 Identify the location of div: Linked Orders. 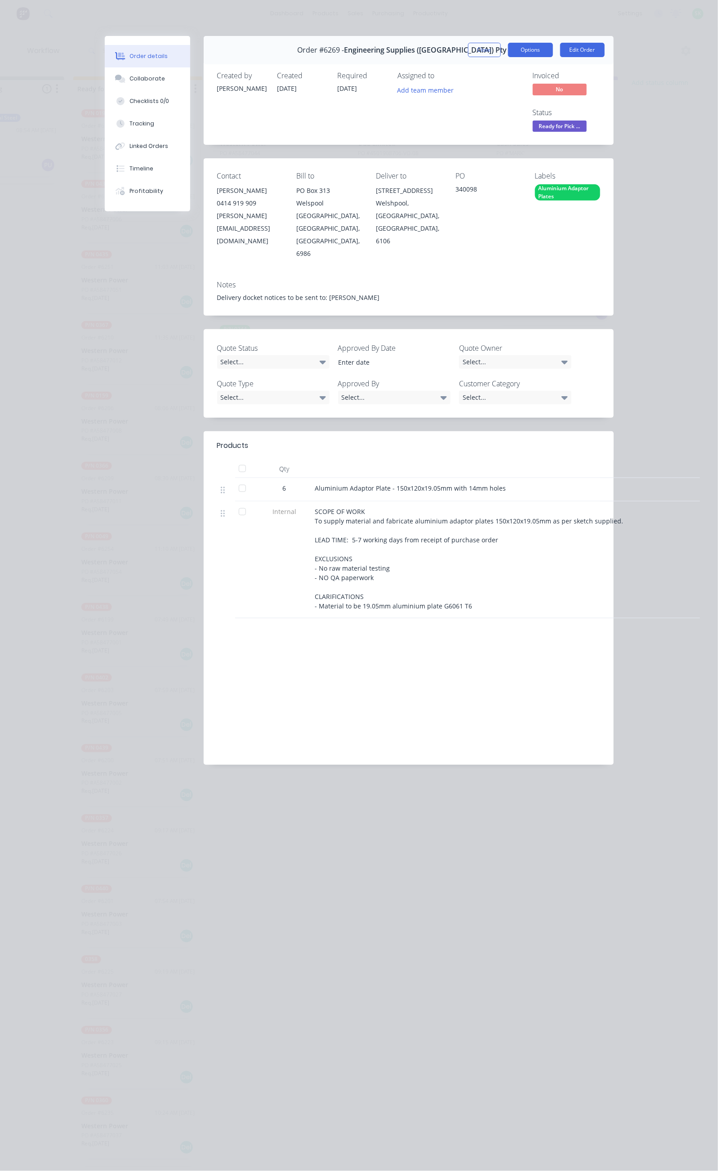
(149, 146).